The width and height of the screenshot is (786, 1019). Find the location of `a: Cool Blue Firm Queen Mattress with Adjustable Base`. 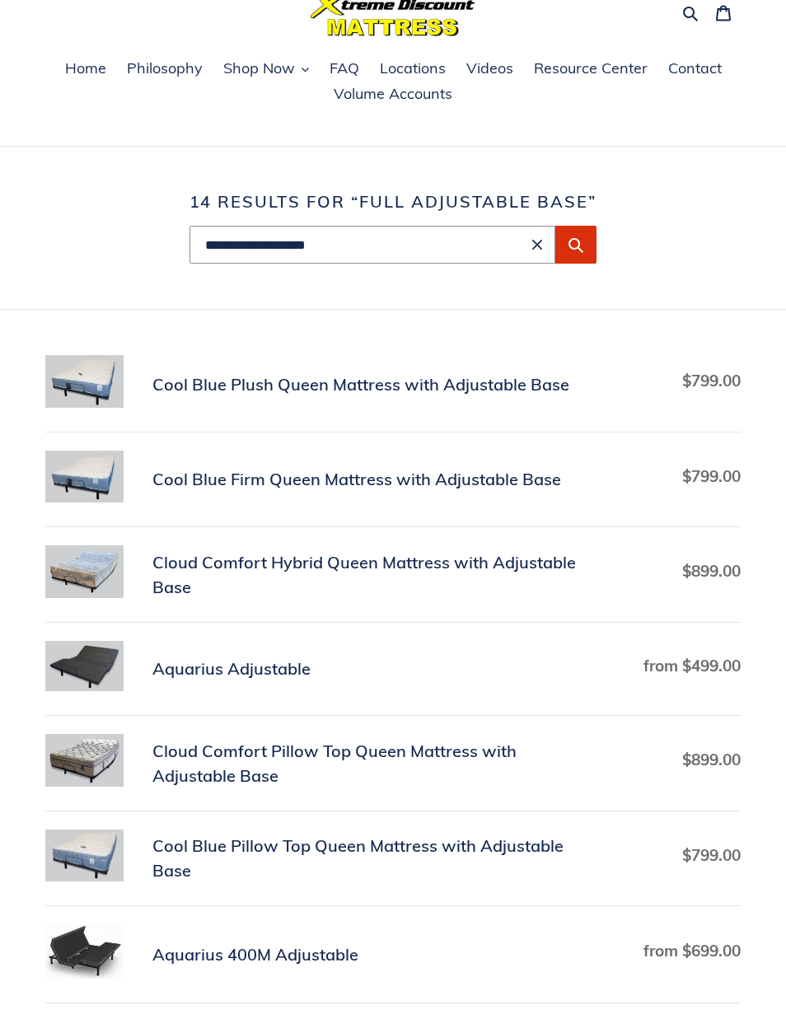

a: Cool Blue Firm Queen Mattress with Adjustable Base is located at coordinates (393, 479).